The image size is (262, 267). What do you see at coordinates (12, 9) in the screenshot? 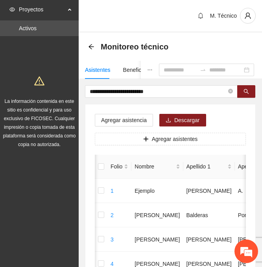
I see `span: eye` at bounding box center [12, 9].